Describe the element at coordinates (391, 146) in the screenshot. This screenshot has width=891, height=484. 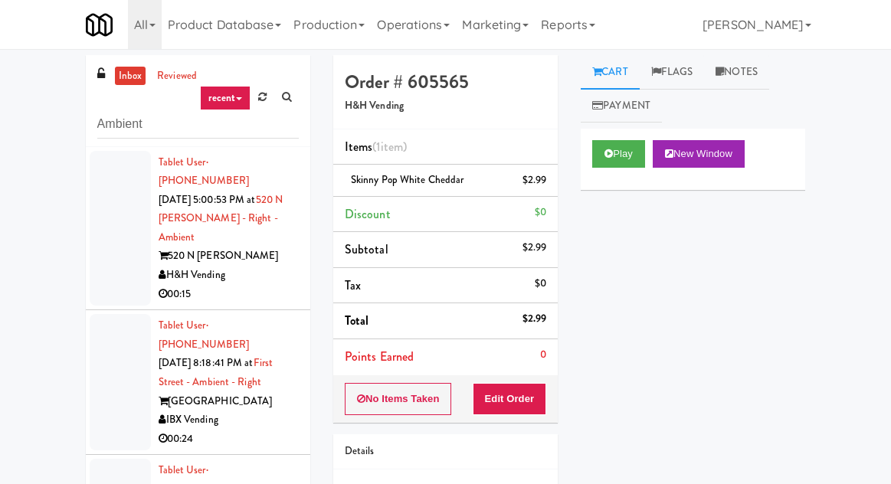
I see `ng-pluralize: item` at that location.